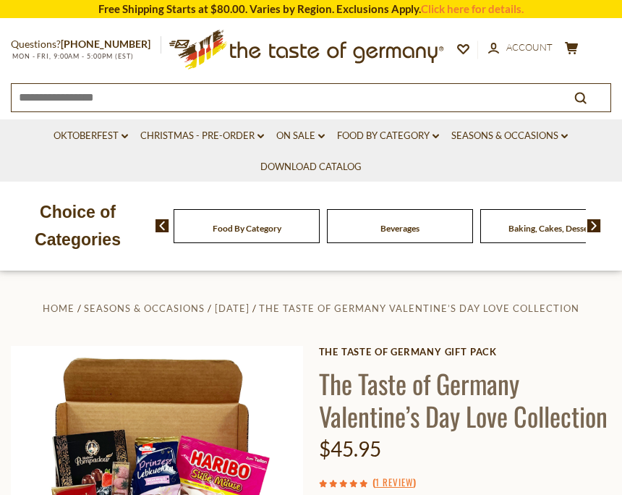 This screenshot has height=495, width=622. I want to click on span: $45.95, so click(350, 448).